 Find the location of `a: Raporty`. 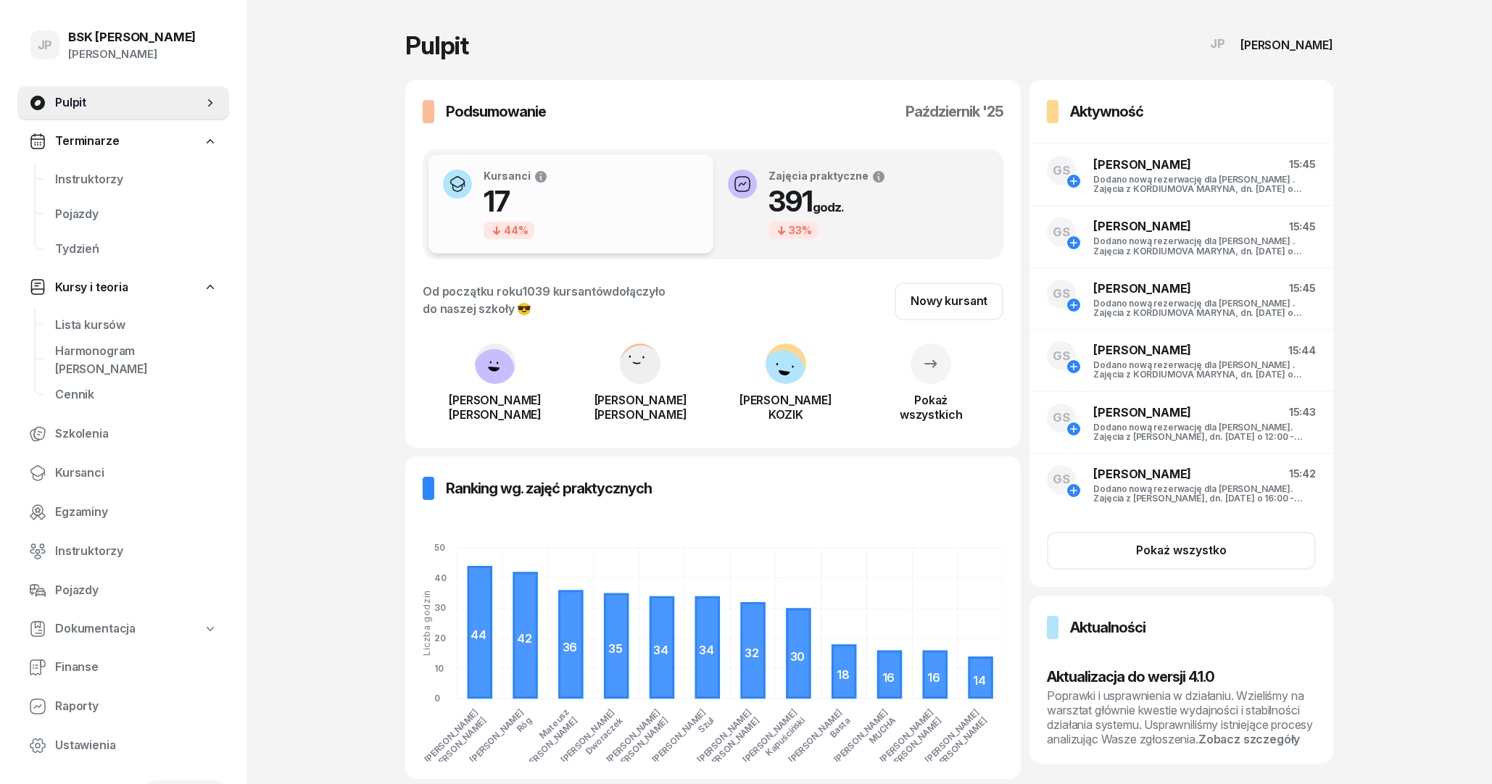

a: Raporty is located at coordinates (123, 707).